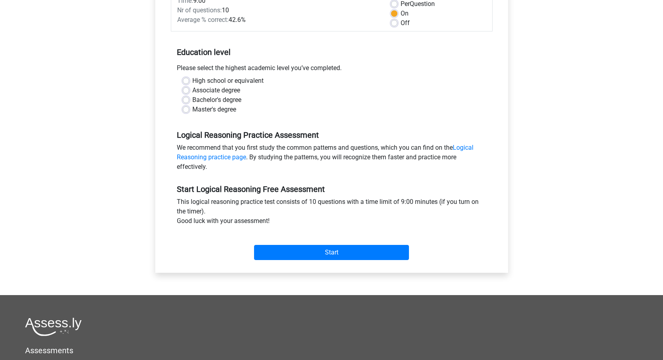 The height and width of the screenshot is (360, 663). Describe the element at coordinates (405, 23) in the screenshot. I see `label: Off` at that location.